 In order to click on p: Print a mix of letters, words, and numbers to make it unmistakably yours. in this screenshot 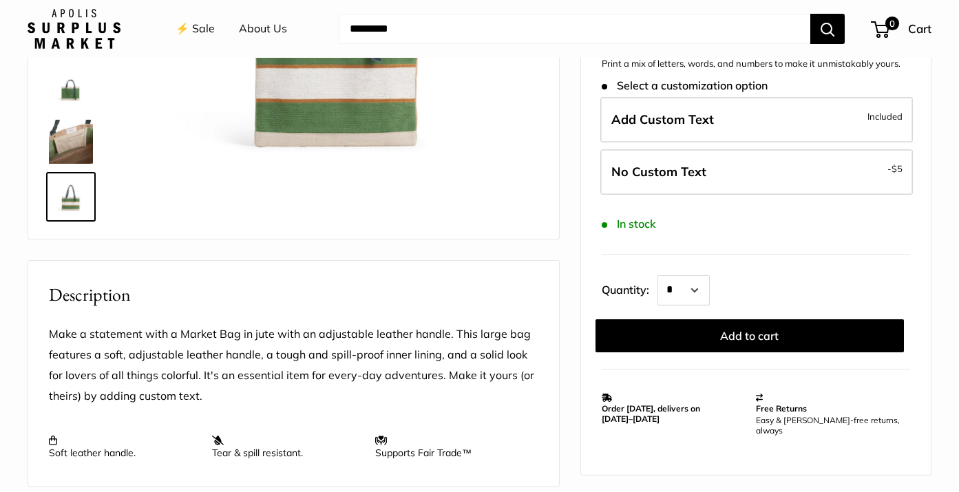, I will do `click(756, 63)`.